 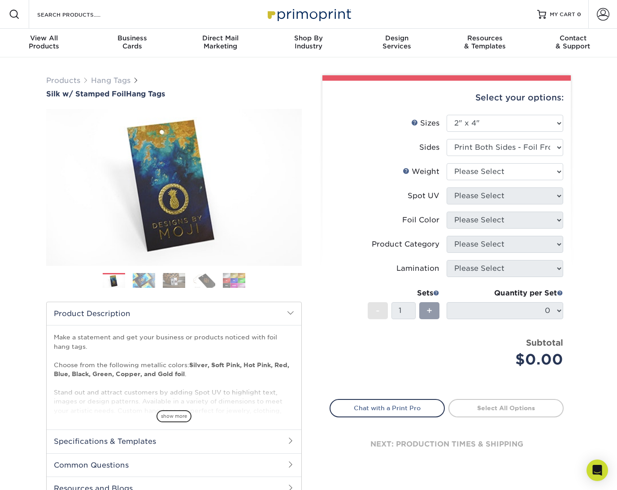 What do you see at coordinates (86, 94) in the screenshot?
I see `span: Silk w/ Stamped Foil` at bounding box center [86, 94].